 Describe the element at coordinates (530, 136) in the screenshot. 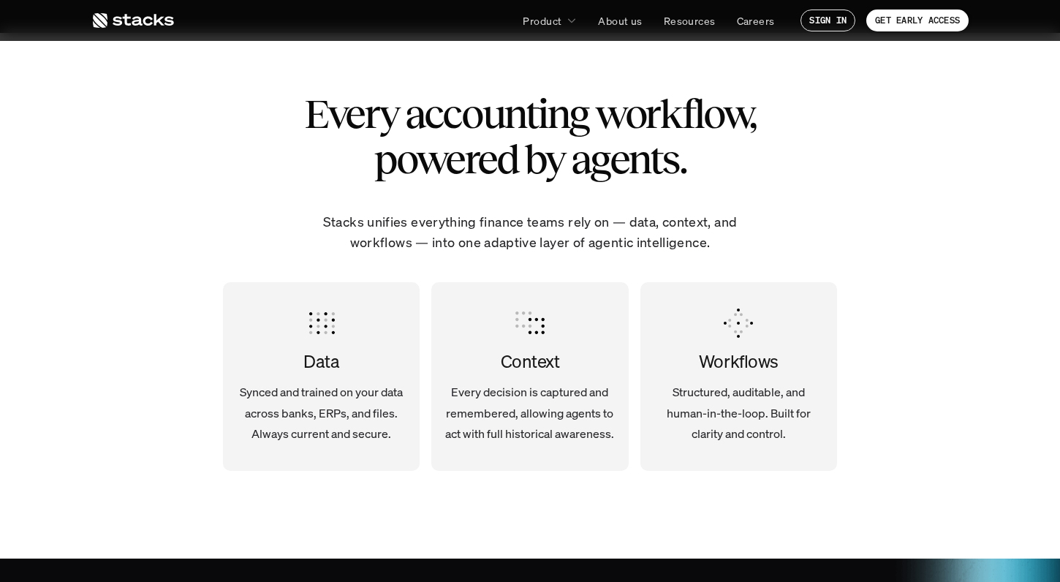

I see `h2: Every accounting workflow, powered by agents.` at that location.